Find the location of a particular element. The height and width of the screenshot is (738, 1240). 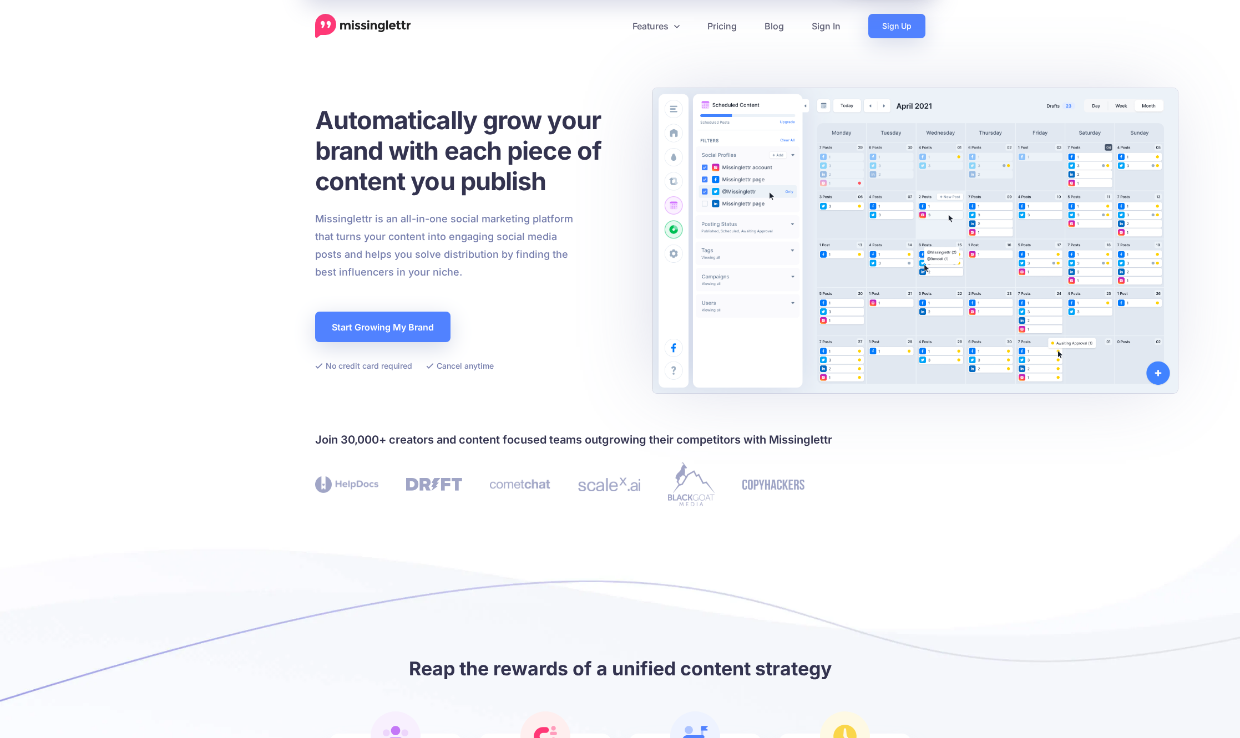

a: Sign In is located at coordinates (826, 26).